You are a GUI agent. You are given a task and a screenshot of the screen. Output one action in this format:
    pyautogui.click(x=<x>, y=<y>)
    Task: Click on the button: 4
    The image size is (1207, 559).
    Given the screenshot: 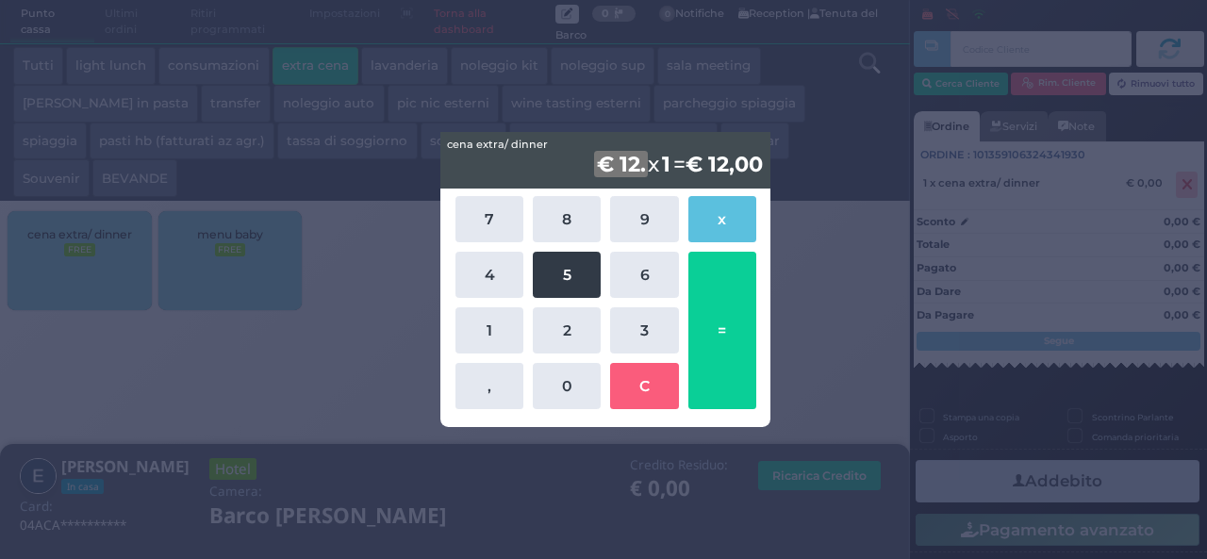 What is the action you would take?
    pyautogui.click(x=489, y=274)
    